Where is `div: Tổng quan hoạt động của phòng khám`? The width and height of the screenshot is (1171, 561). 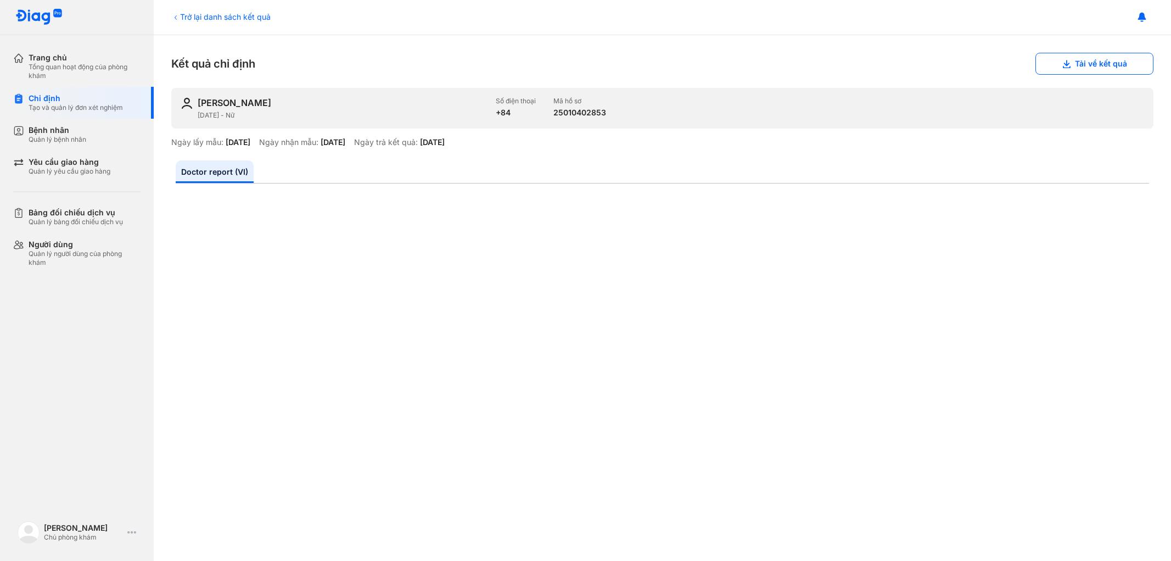 div: Tổng quan hoạt động của phòng khám is located at coordinates (85, 71).